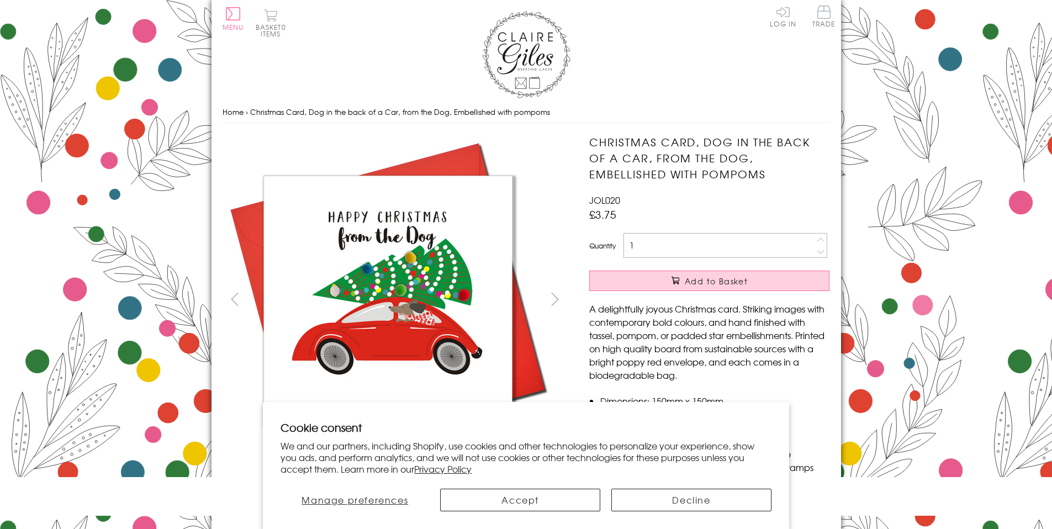 The width and height of the screenshot is (1052, 529). Describe the element at coordinates (783, 16) in the screenshot. I see `a: Log In` at that location.